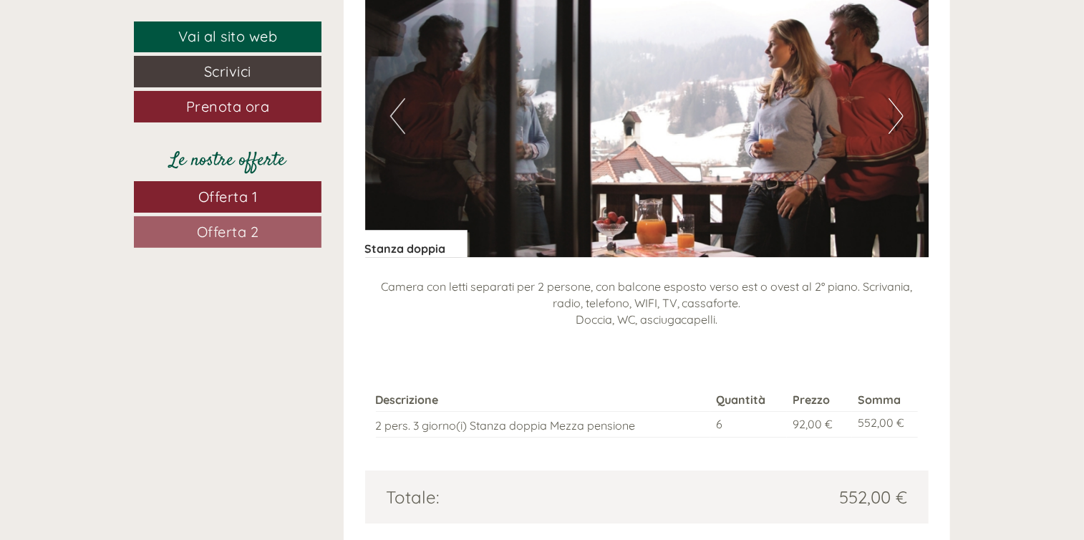 This screenshot has height=540, width=1084. What do you see at coordinates (397, 116) in the screenshot?
I see `button: Previous` at bounding box center [397, 116].